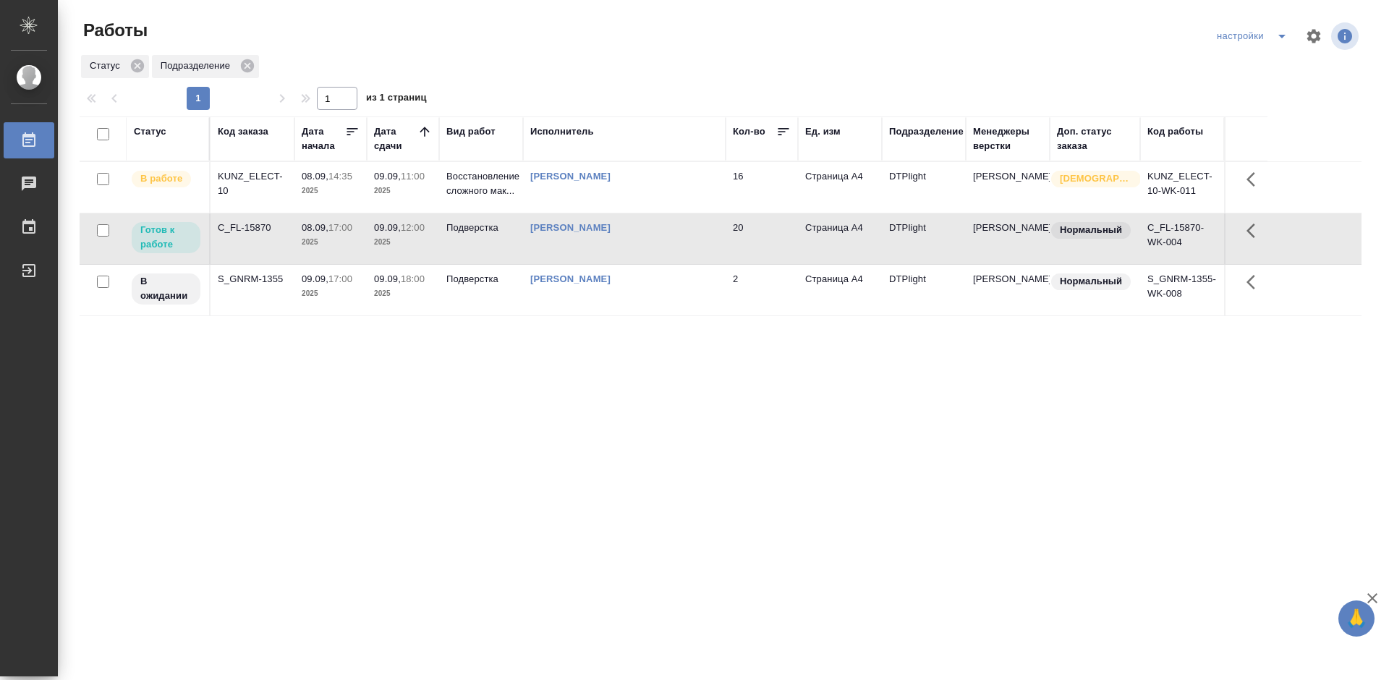 This screenshot has width=1389, height=680. What do you see at coordinates (107, 66) in the screenshot?
I see `p: Статус` at bounding box center [107, 66].